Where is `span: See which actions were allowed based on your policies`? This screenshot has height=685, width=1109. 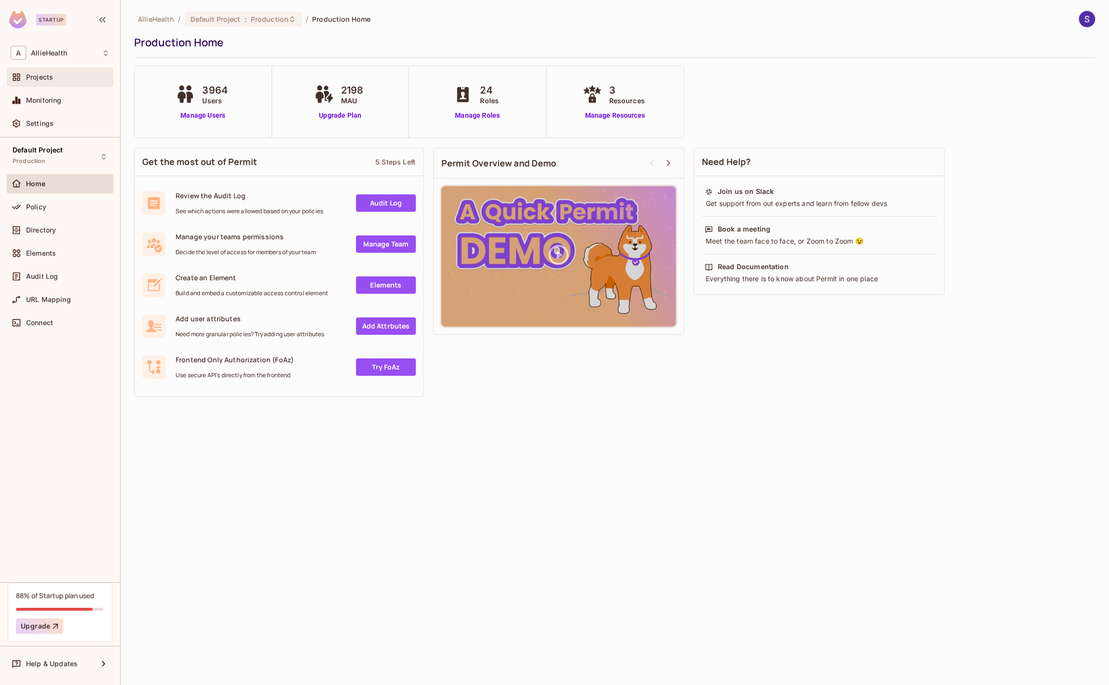
span: See which actions were allowed based on your policies is located at coordinates (249, 211).